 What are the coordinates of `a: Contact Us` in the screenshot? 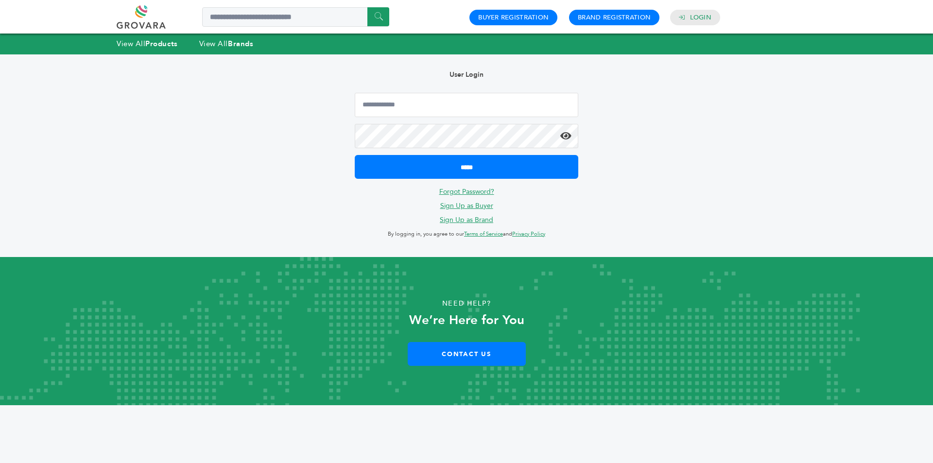 It's located at (467, 354).